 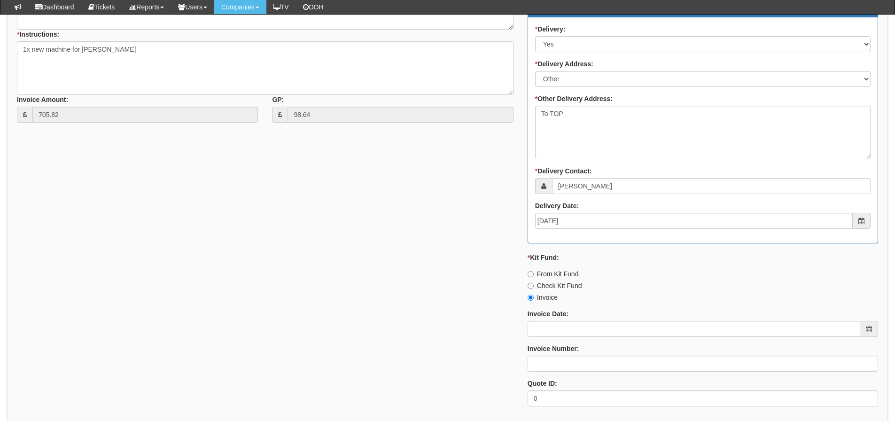 I want to click on label: Quote ID:, so click(x=542, y=383).